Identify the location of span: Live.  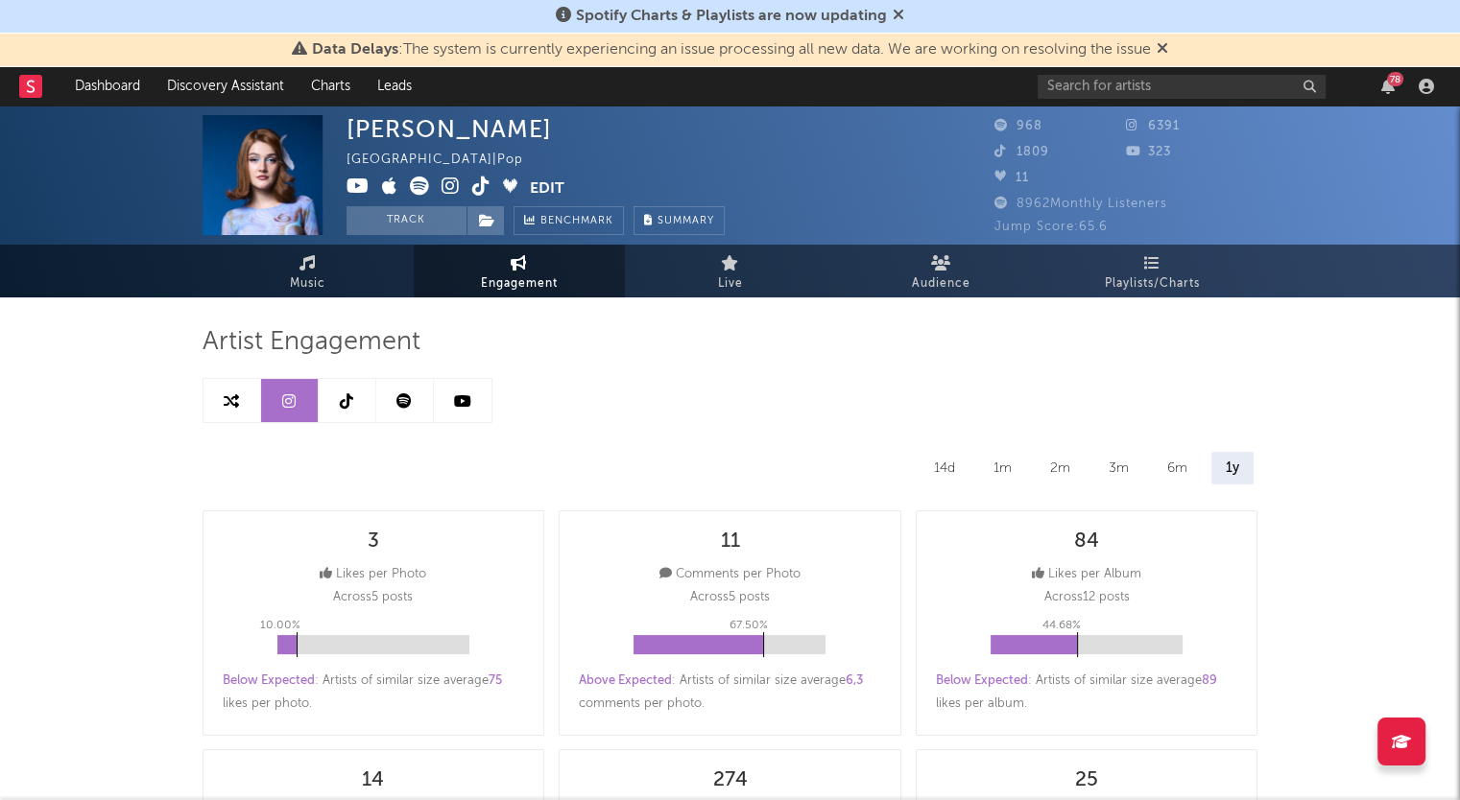
(730, 284).